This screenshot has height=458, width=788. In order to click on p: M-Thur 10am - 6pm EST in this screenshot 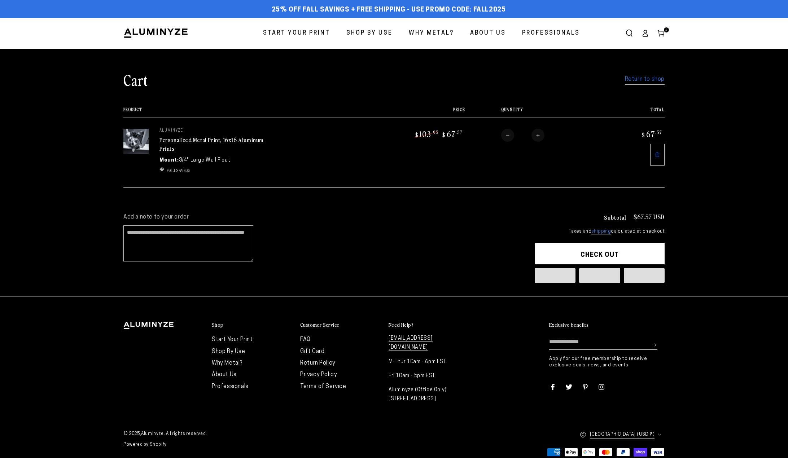, I will do `click(429, 362)`.